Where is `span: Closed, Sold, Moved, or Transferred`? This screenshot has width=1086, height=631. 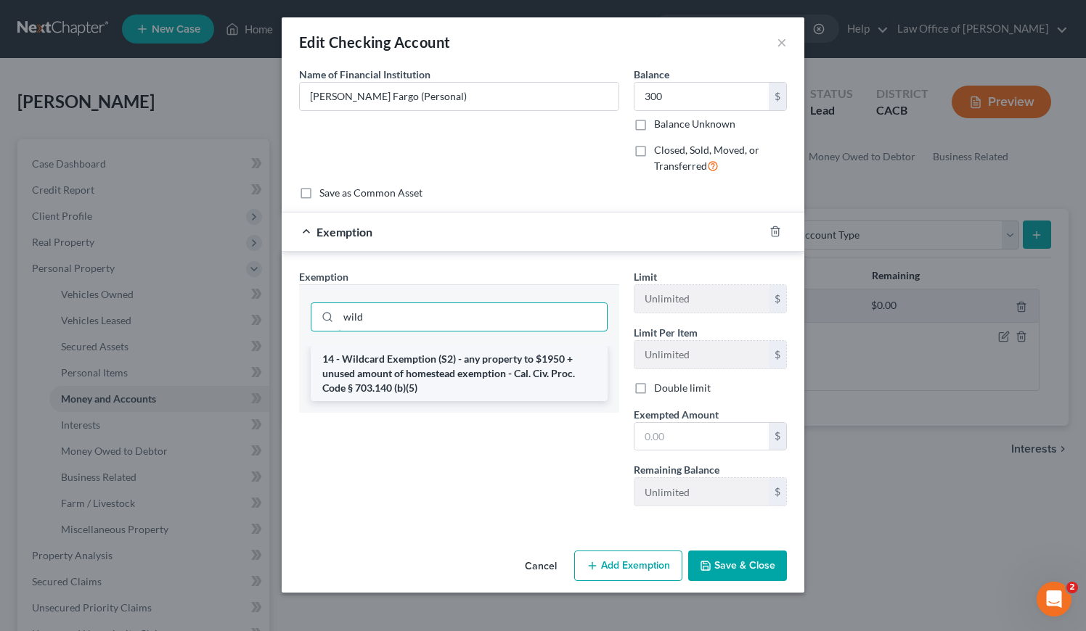
span: Closed, Sold, Moved, or Transferred is located at coordinates (706, 158).